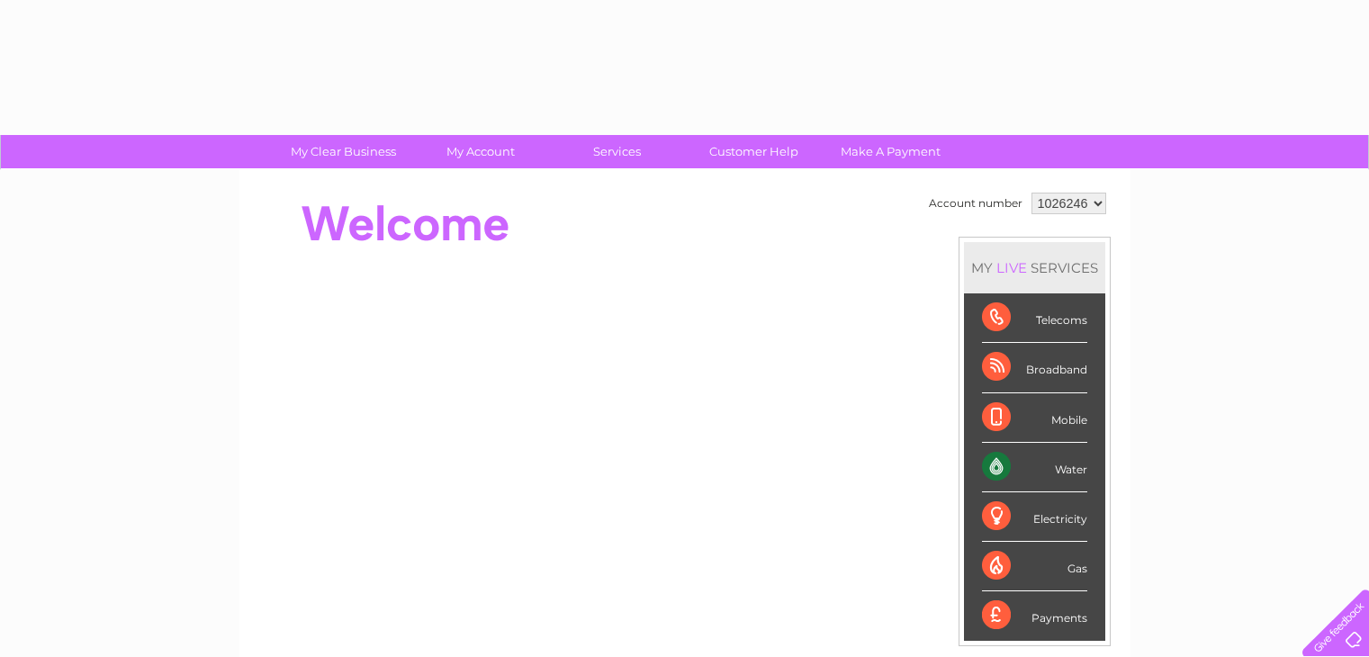 This screenshot has width=1369, height=657. Describe the element at coordinates (1034, 418) in the screenshot. I see `div: Mobile` at that location.